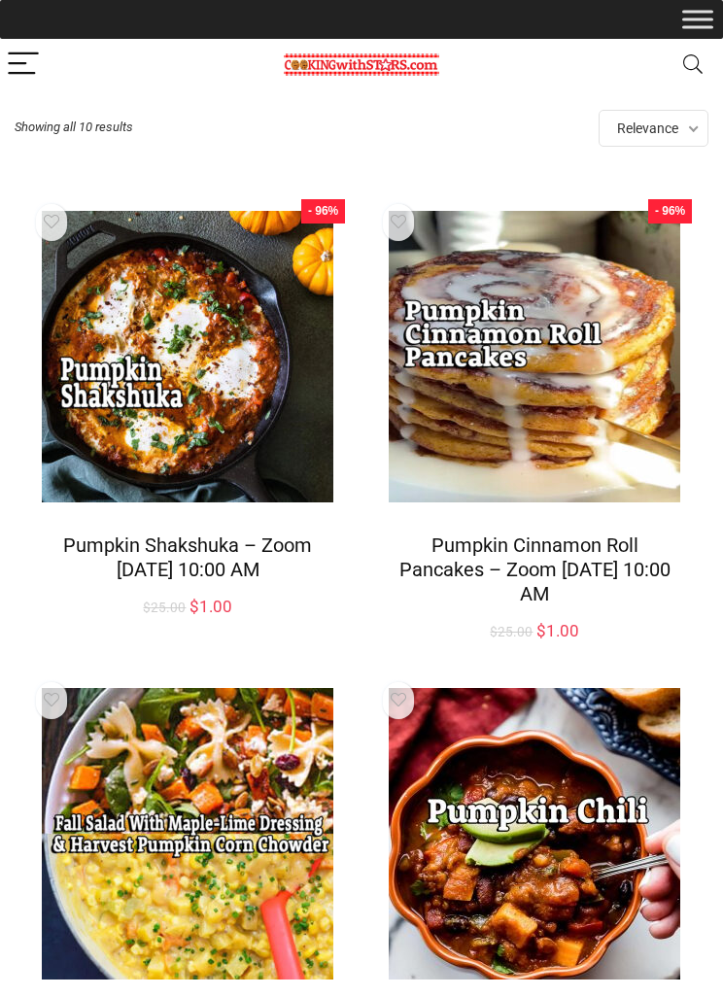  I want to click on img: Pumpkin Chili – Monday Oct 30, 2023 – Zoom 6:30 pm EDT, so click(535, 835).